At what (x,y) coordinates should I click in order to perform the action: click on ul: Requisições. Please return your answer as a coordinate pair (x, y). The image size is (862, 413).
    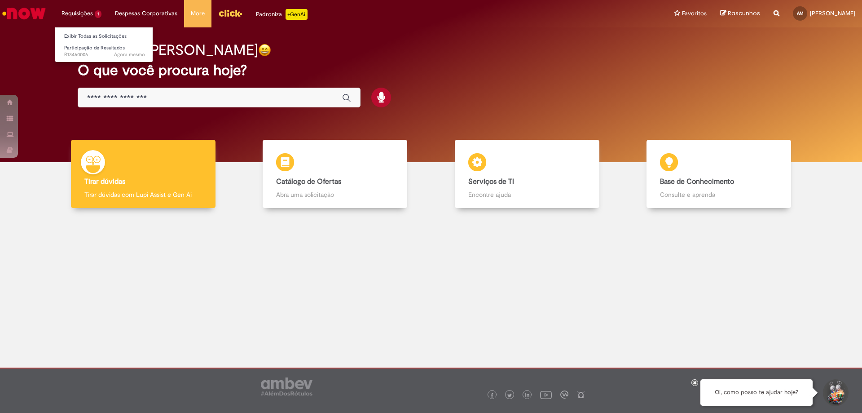
    Looking at the image, I should click on (104, 44).